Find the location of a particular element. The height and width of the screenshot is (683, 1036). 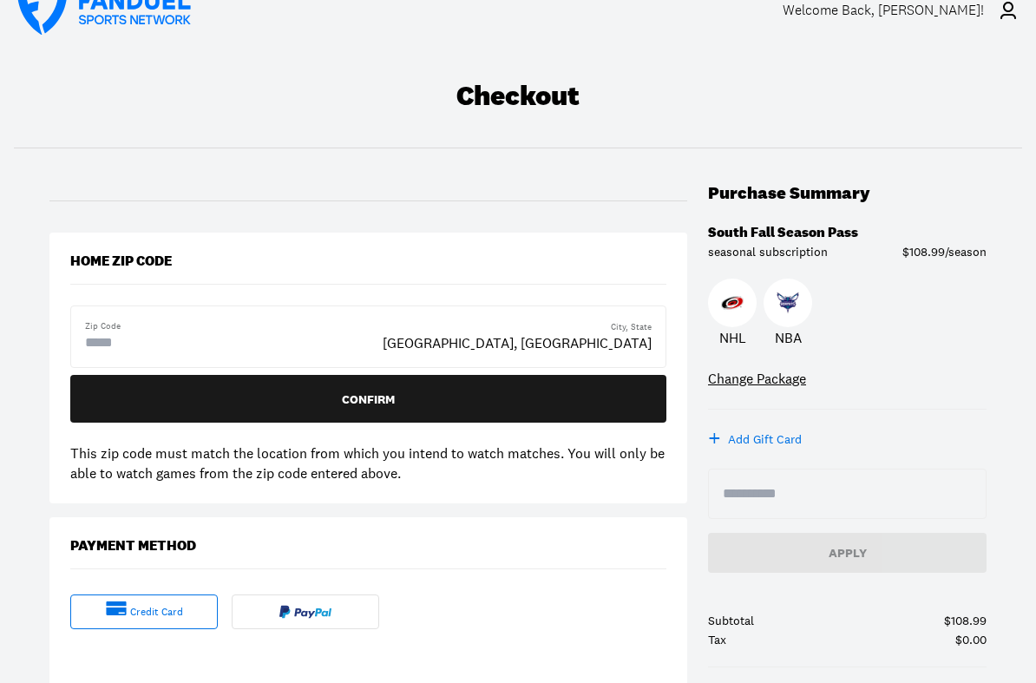

div: $0.00 is located at coordinates (971, 639).